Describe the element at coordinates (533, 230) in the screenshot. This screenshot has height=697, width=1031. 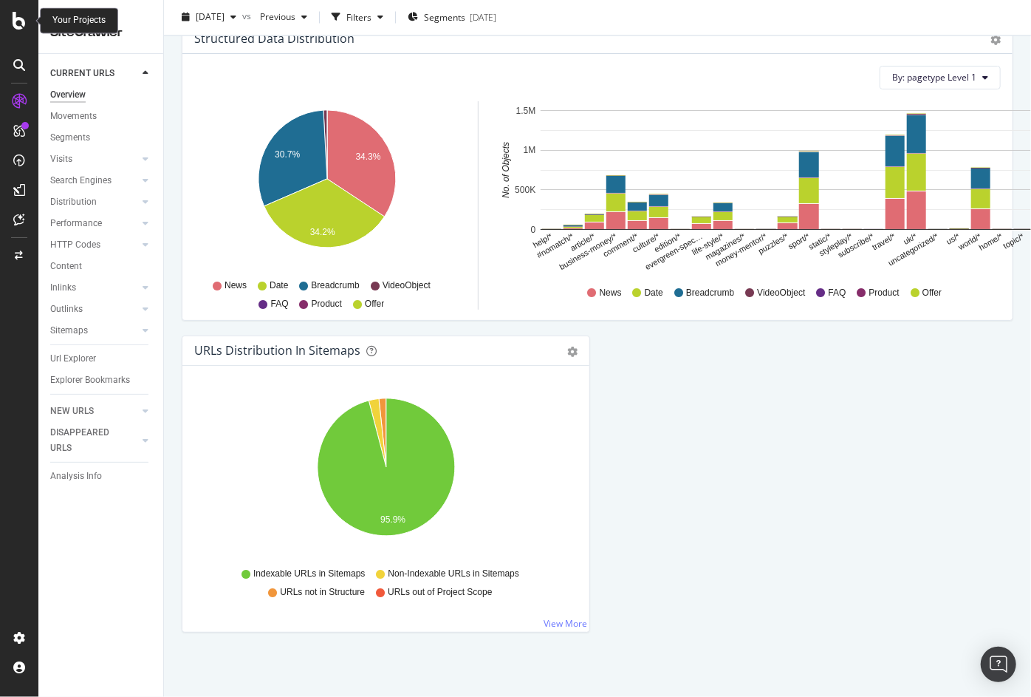
I see `text: 0` at that location.